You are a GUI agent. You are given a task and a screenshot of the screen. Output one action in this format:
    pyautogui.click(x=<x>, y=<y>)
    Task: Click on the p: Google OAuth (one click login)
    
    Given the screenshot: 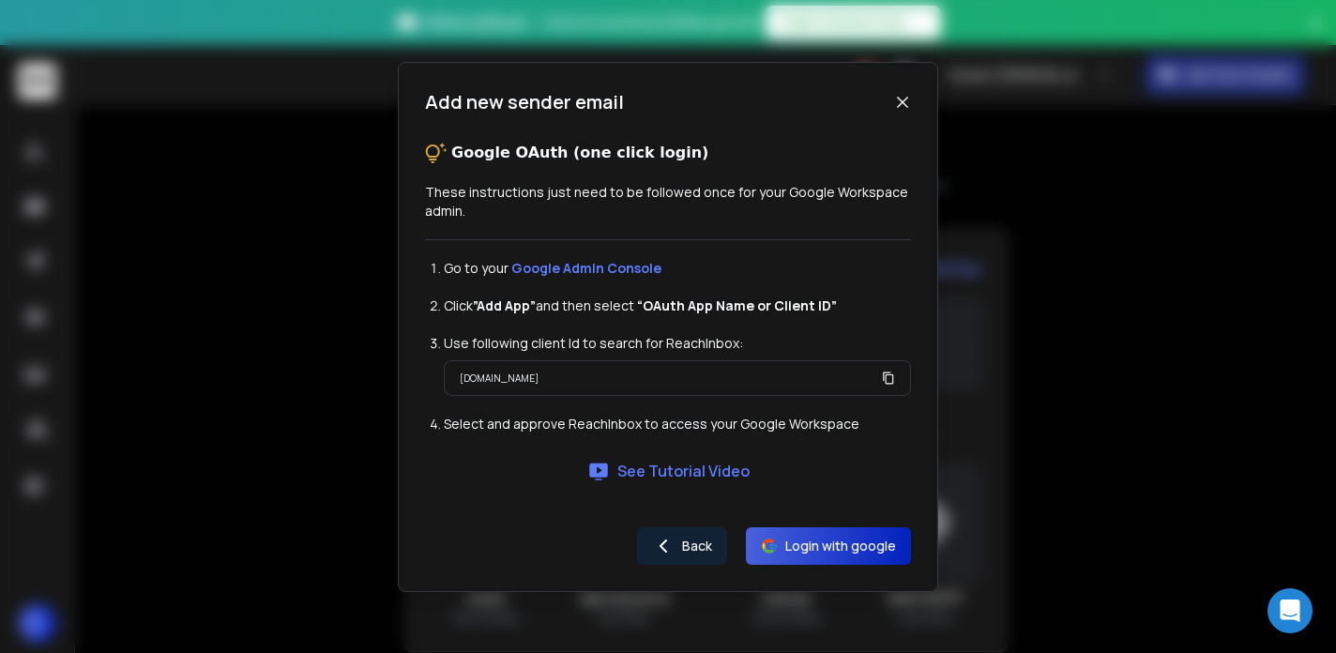 What is the action you would take?
    pyautogui.click(x=580, y=153)
    